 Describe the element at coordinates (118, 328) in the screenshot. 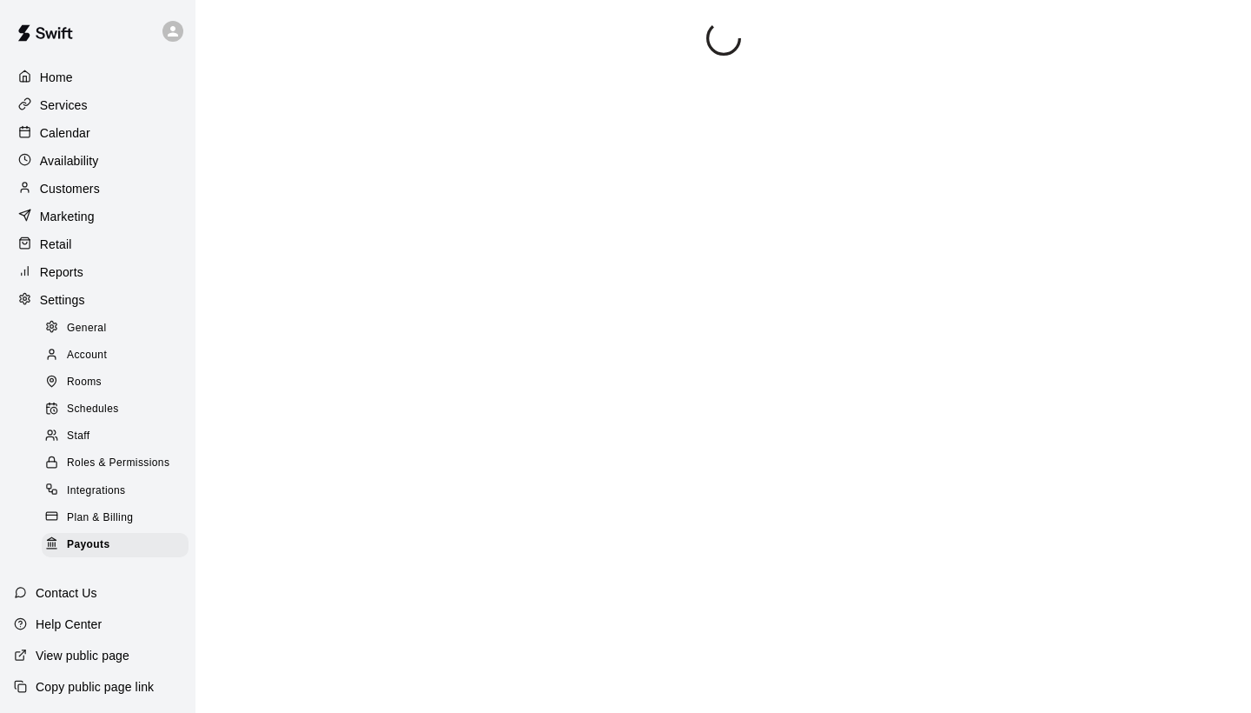

I see `a: General` at that location.